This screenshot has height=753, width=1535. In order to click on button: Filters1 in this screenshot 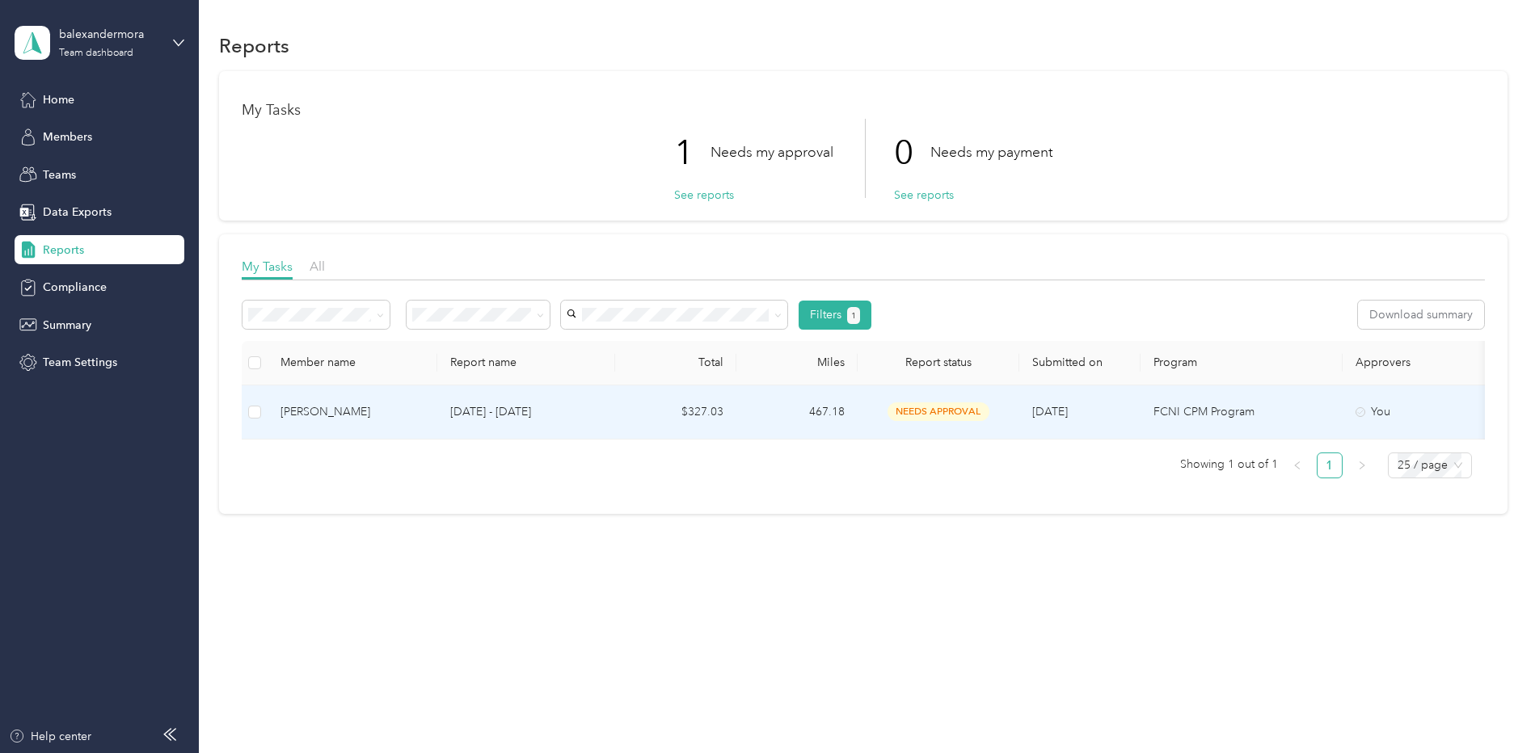, I will do `click(835, 315)`.